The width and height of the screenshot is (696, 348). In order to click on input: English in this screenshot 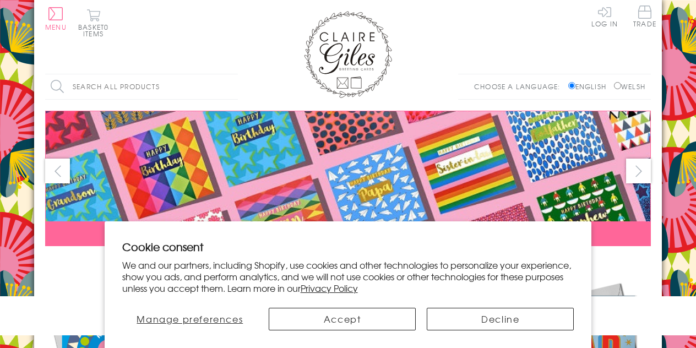, I will do `click(572, 85)`.